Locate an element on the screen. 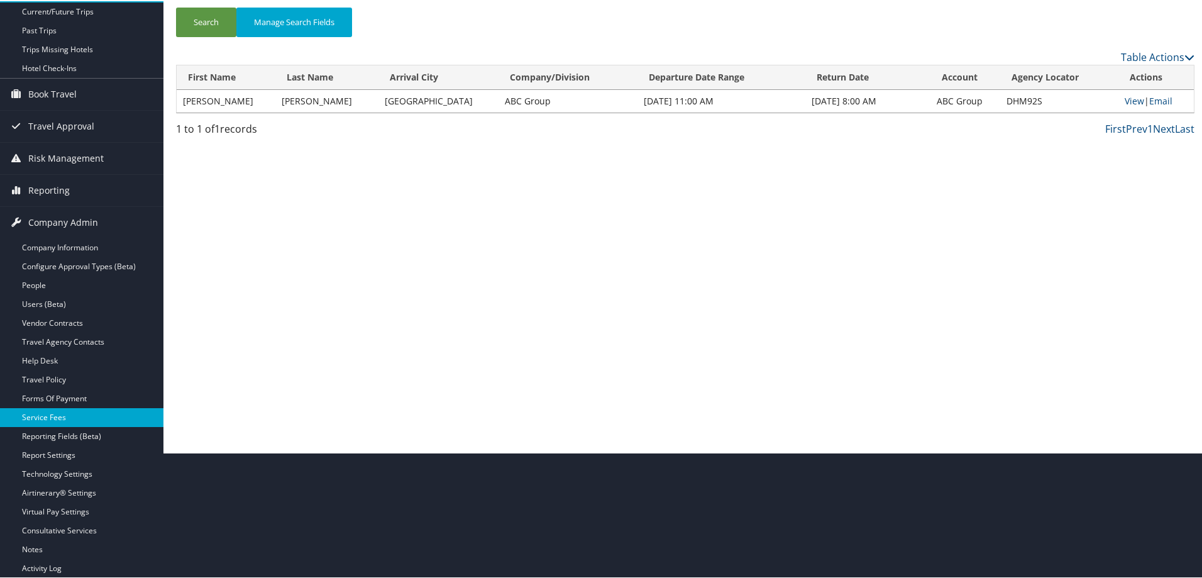  th: Company/Division is located at coordinates (567, 76).